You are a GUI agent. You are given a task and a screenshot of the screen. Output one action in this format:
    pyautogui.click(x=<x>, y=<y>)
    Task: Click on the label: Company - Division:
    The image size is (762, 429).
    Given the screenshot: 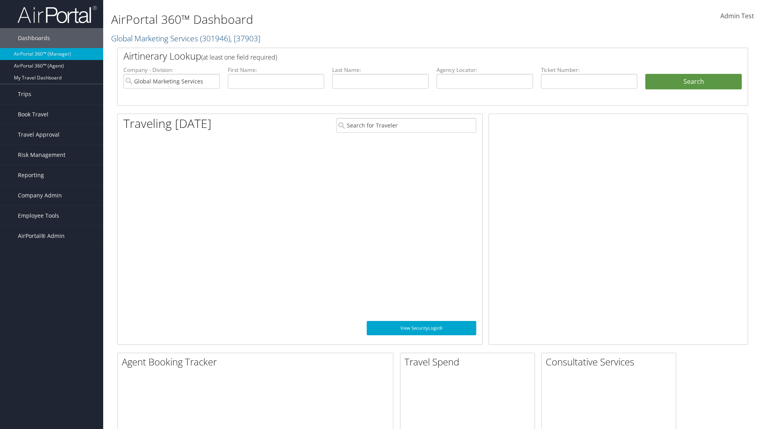 What is the action you would take?
    pyautogui.click(x=172, y=70)
    